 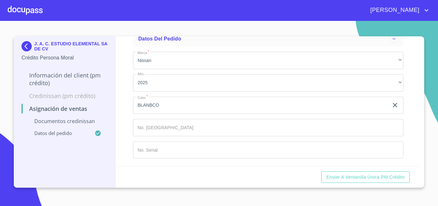 What do you see at coordinates (395, 105) in the screenshot?
I see `button: clear input` at bounding box center [395, 105].